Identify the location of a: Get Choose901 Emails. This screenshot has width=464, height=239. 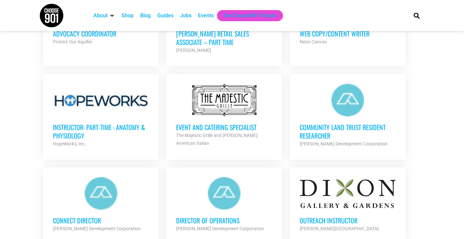
(250, 16).